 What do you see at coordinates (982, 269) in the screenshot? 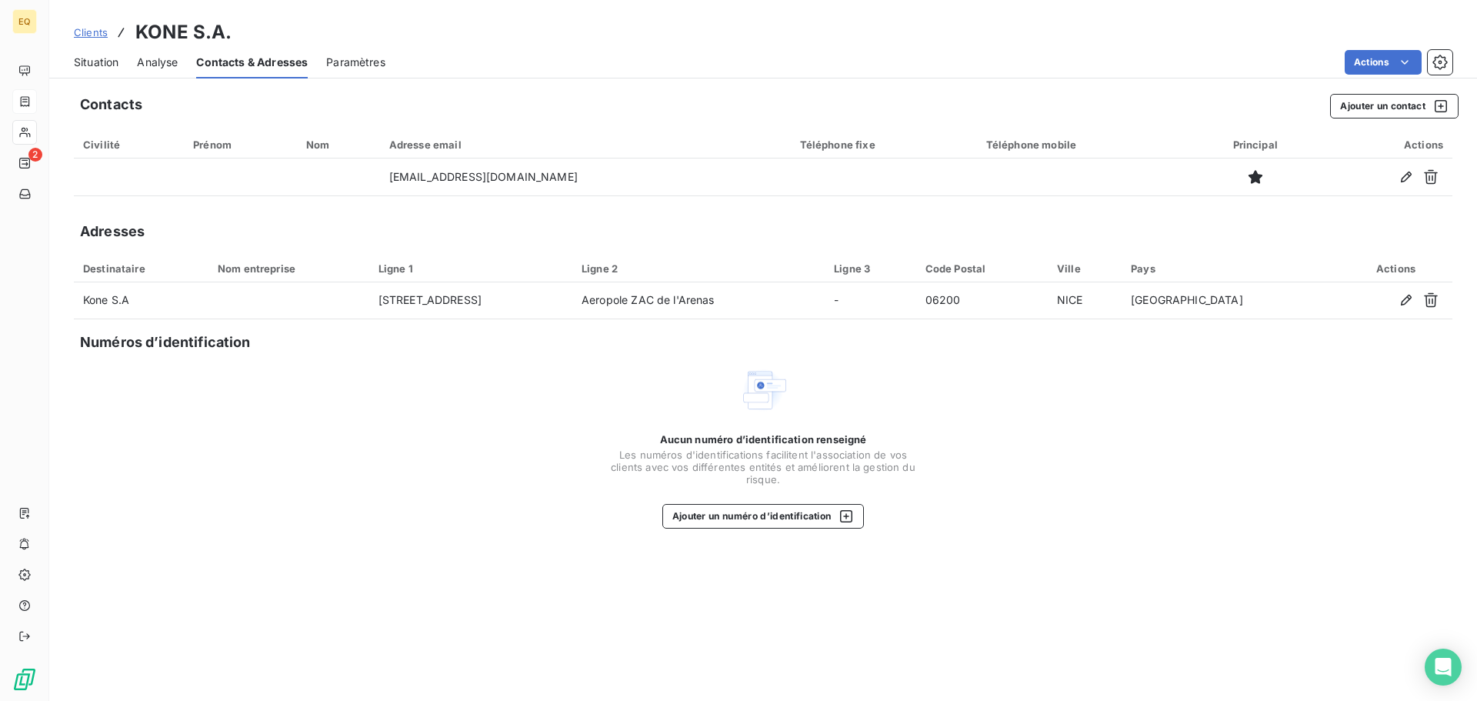
I see `div: Code Postal` at bounding box center [982, 269].